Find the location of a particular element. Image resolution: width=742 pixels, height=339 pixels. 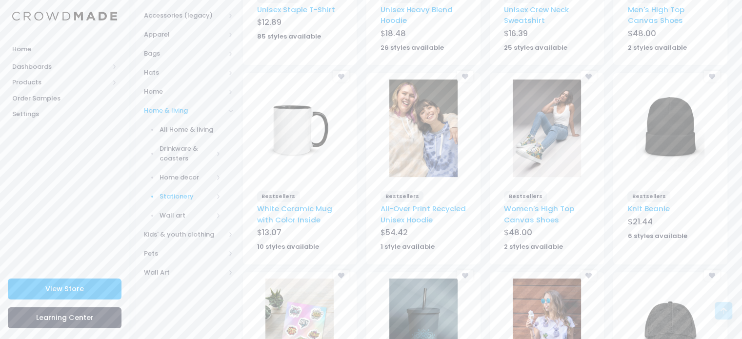

span: Apparel is located at coordinates (184, 35).